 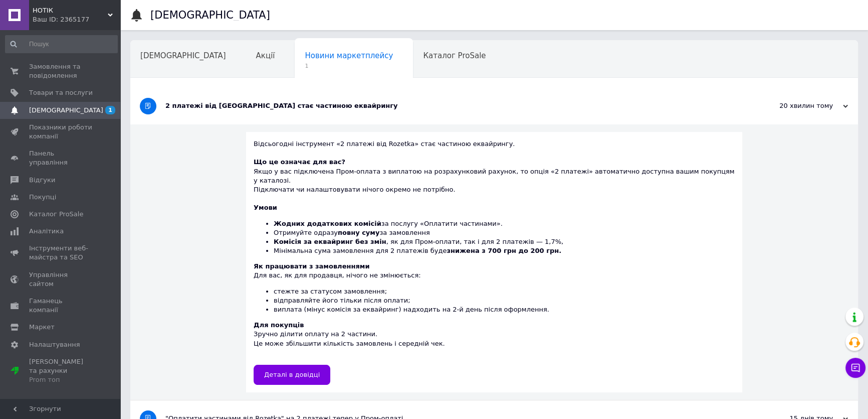 What do you see at coordinates (798, 106) in the screenshot?
I see `div: 20 хвилин тому` at bounding box center [798, 106].